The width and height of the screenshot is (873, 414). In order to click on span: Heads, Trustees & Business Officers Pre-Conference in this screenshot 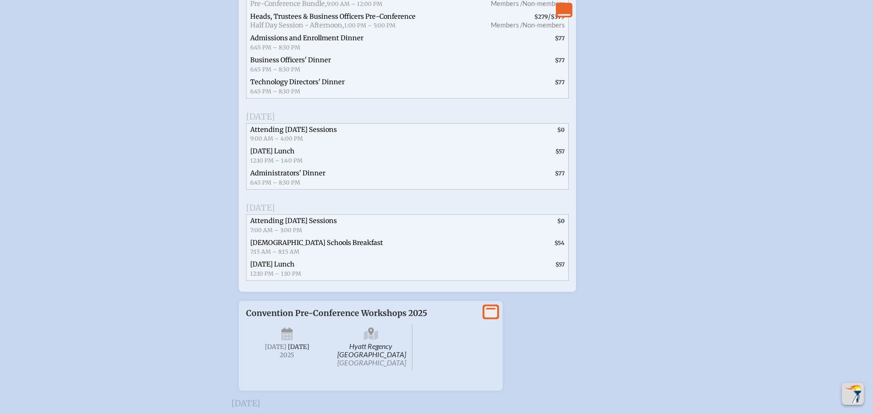, I will do `click(333, 16)`.